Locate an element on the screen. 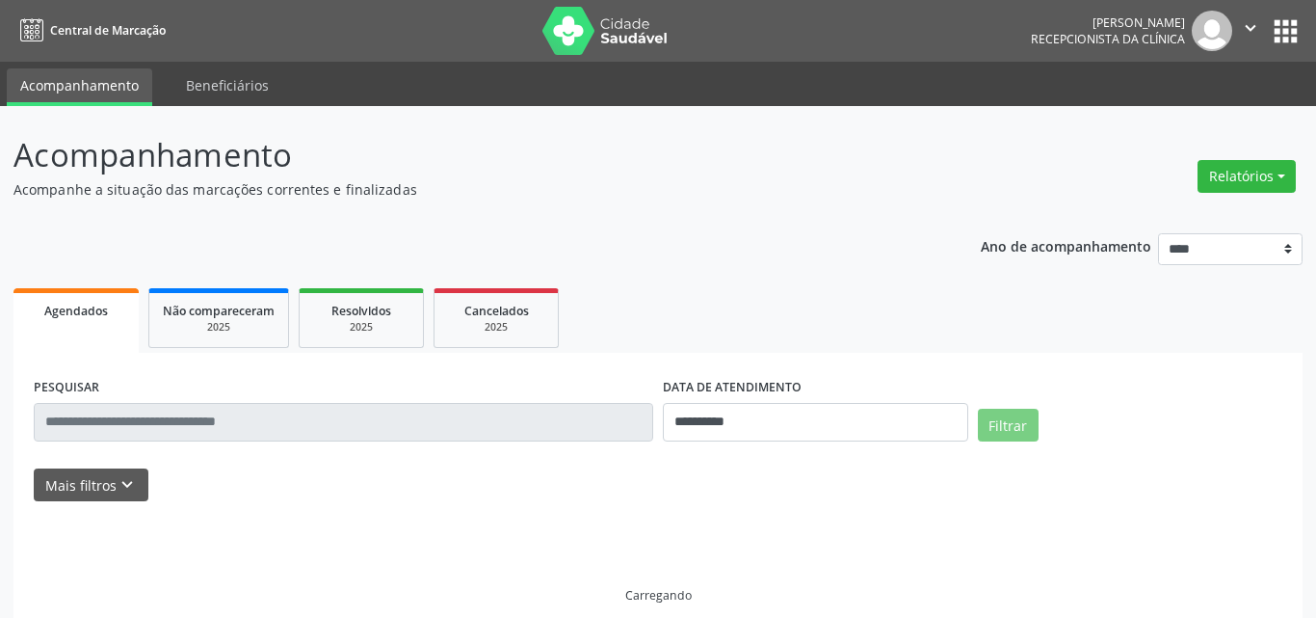 This screenshot has height=618, width=1316. a: Acompanhamento is located at coordinates (79, 87).